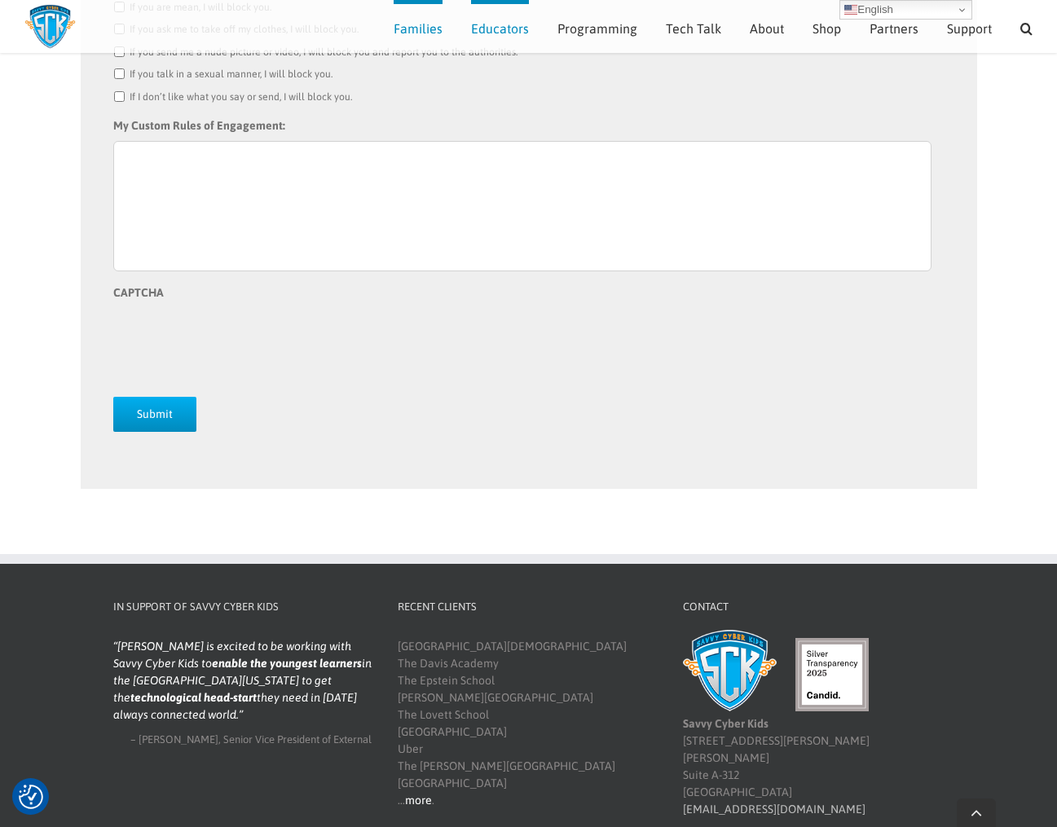  I want to click on label: My Custom Rules of Engagement:, so click(199, 125).